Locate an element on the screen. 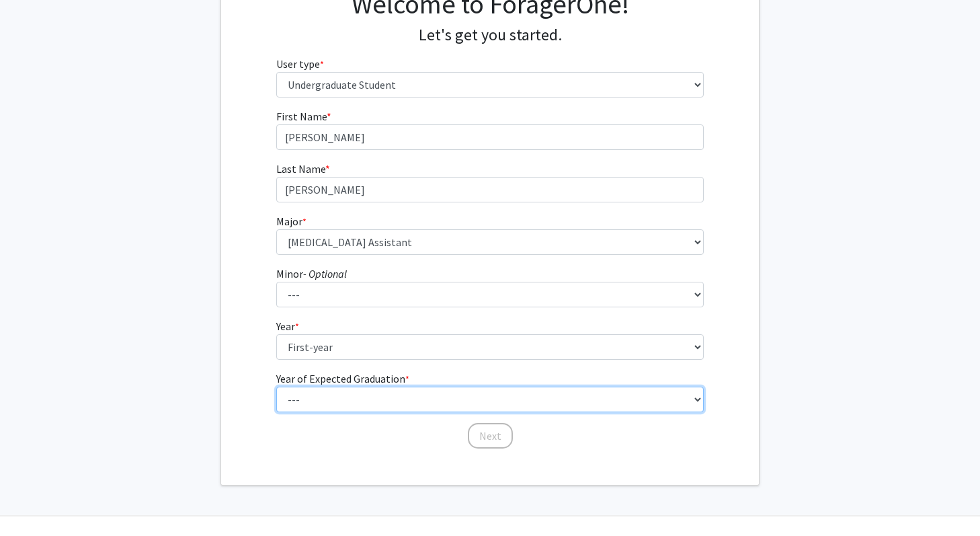 Image resolution: width=980 pixels, height=536 pixels. i: - Optional is located at coordinates (325, 274).